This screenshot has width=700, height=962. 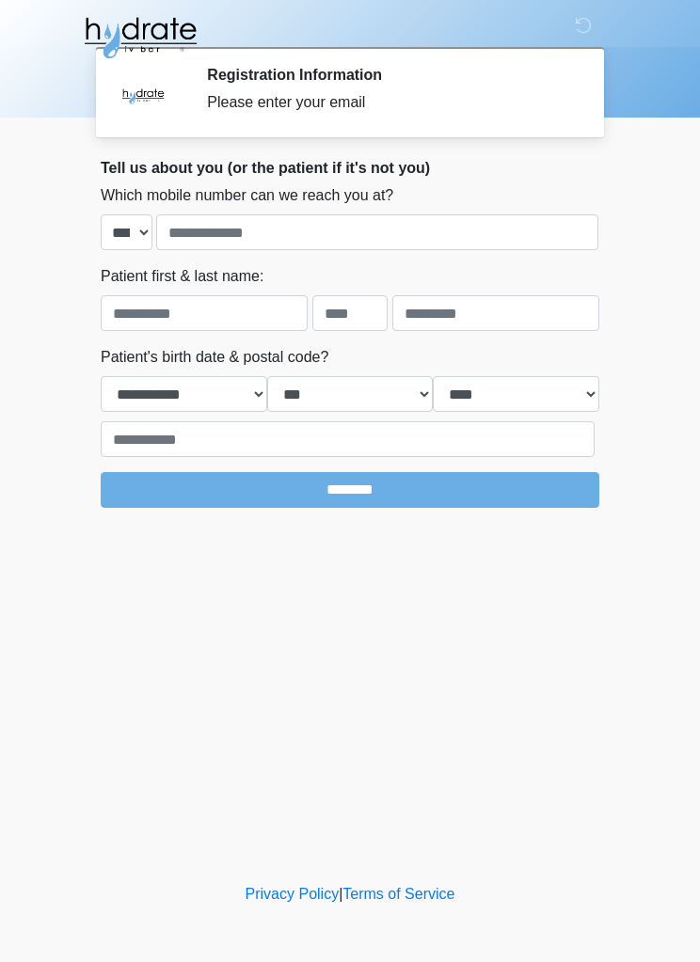 What do you see at coordinates (140, 38) in the screenshot?
I see `img: Hydrate IV Bar - Glendale Logo` at bounding box center [140, 38].